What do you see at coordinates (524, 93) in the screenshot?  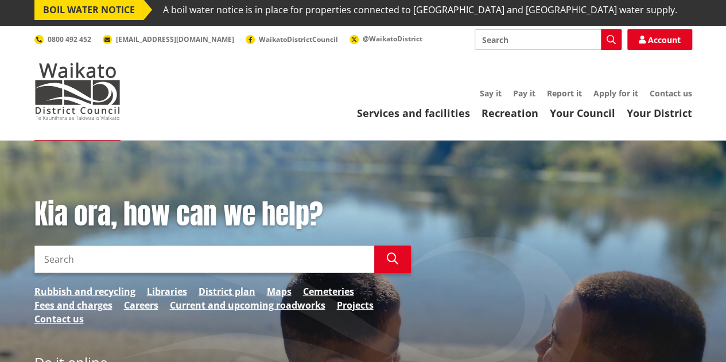 I see `a: Pay it` at bounding box center [524, 93].